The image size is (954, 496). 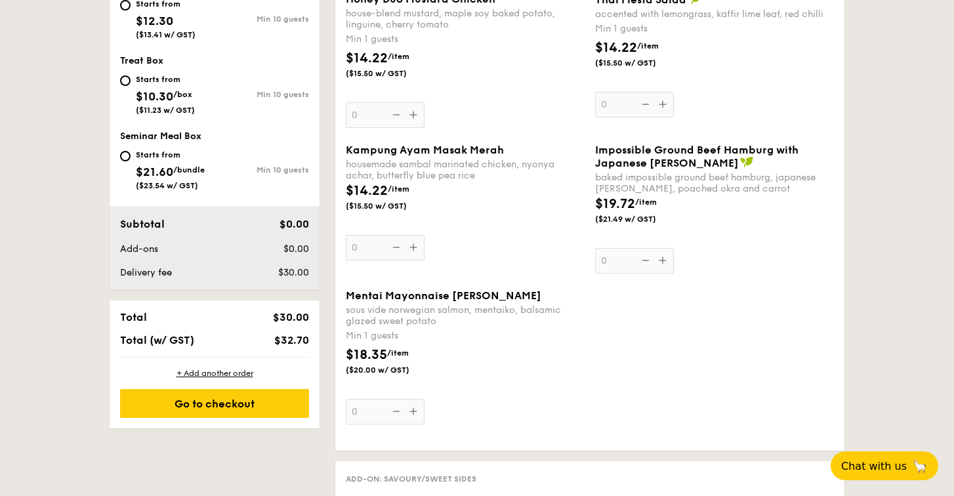 What do you see at coordinates (425, 150) in the screenshot?
I see `span: Kampung Ayam Masak Merah` at bounding box center [425, 150].